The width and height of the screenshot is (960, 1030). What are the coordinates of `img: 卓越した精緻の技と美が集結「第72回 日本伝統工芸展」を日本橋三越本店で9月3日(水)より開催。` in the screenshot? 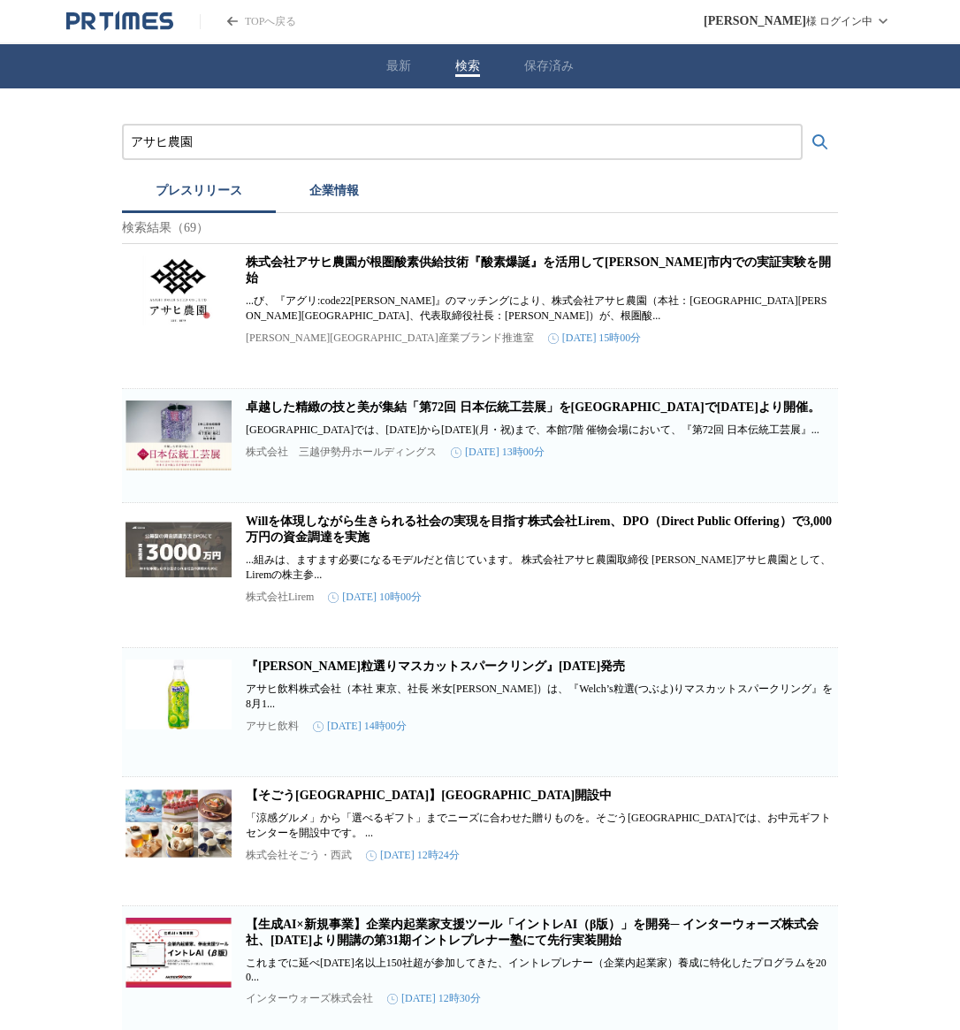 It's located at (179, 435).